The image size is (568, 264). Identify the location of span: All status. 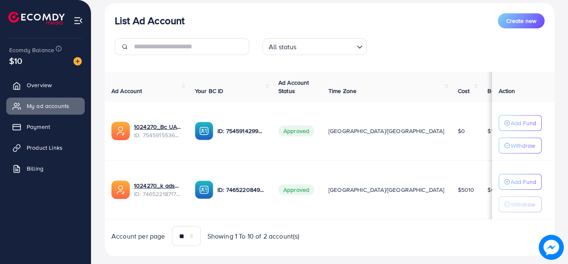
(283, 47).